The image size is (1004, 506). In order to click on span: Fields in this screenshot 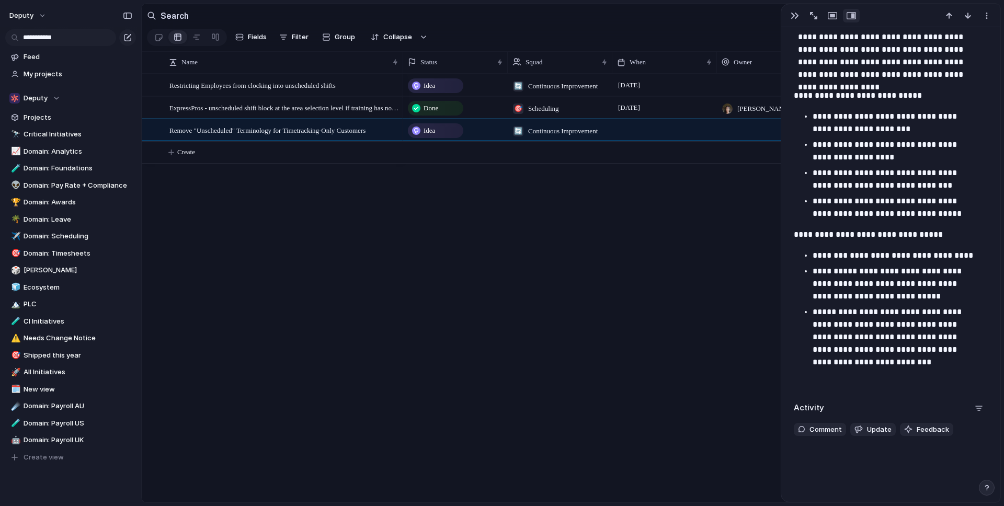, I will do `click(257, 37)`.